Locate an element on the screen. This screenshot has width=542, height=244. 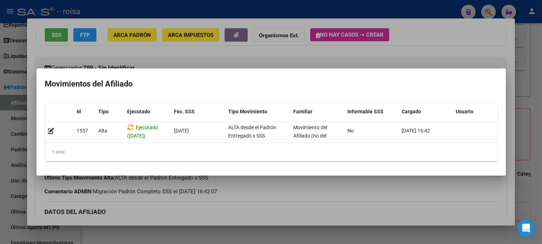
datatable-header-cell: Familiar is located at coordinates (318, 111).